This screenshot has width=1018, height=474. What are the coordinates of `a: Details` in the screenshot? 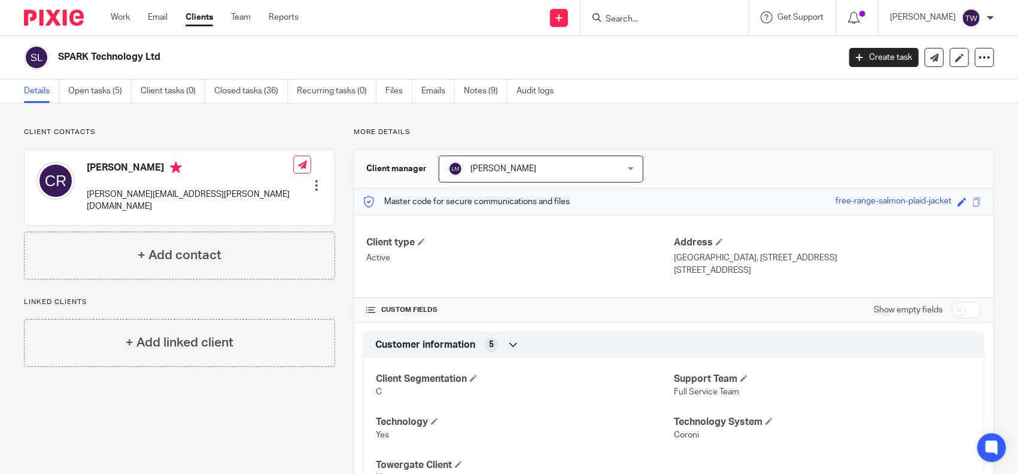 It's located at (41, 91).